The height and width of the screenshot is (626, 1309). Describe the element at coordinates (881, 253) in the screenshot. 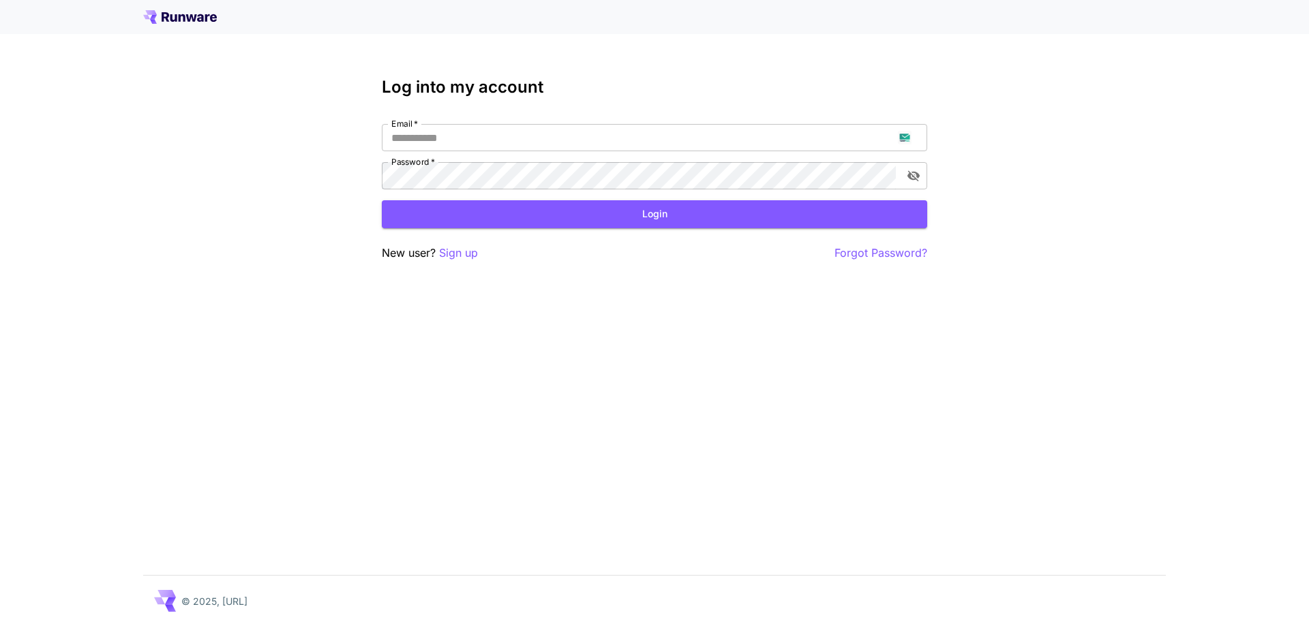

I see `button: Forgot Password?` at that location.